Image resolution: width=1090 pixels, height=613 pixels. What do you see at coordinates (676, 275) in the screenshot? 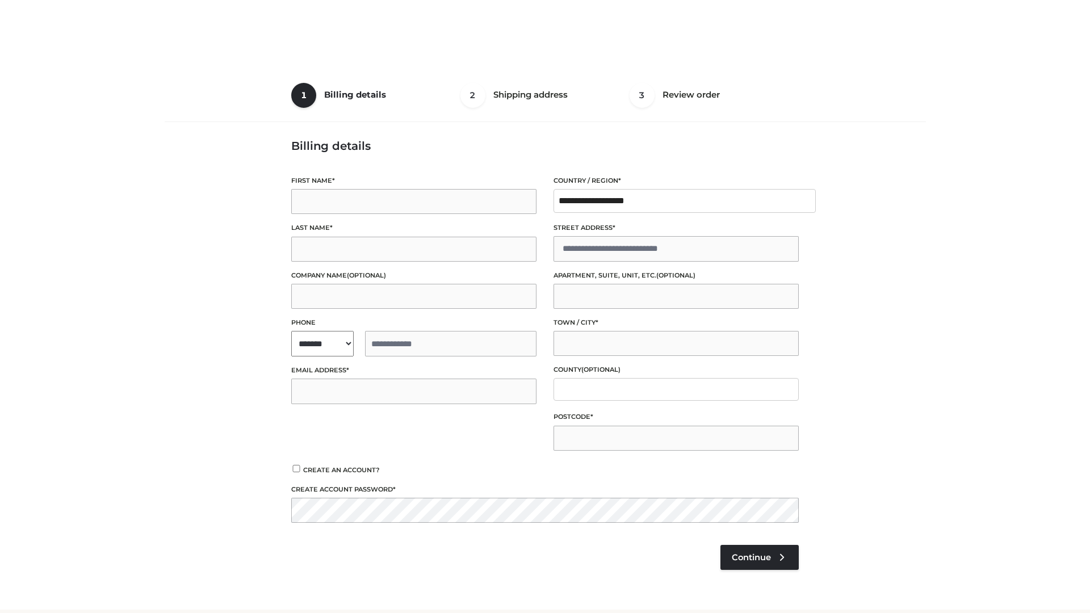
I see `label: Apartment, suite, unit, etc.` at bounding box center [676, 275].